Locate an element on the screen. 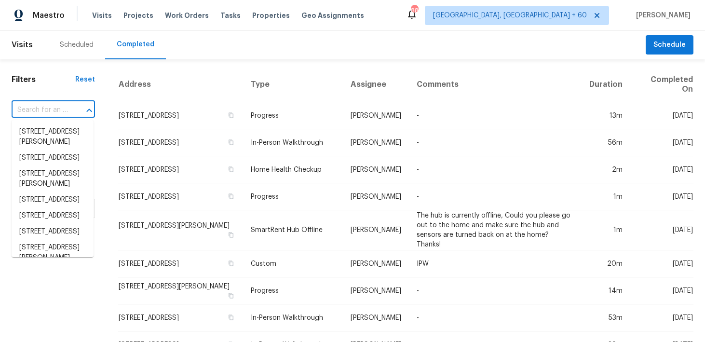 The height and width of the screenshot is (342, 705). td: 2m is located at coordinates (605, 170).